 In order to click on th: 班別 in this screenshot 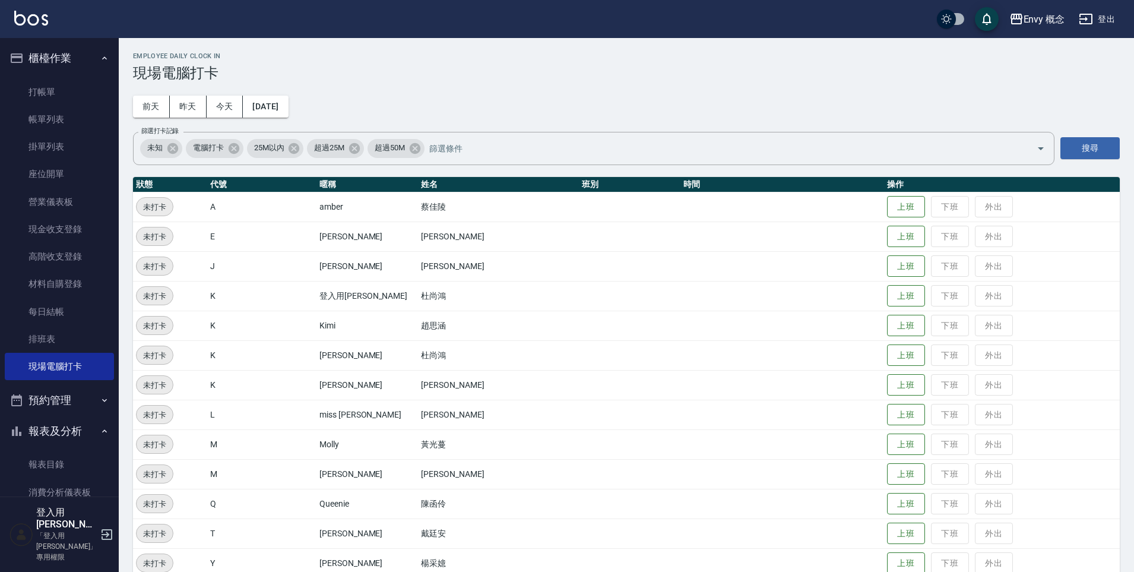, I will do `click(629, 185)`.